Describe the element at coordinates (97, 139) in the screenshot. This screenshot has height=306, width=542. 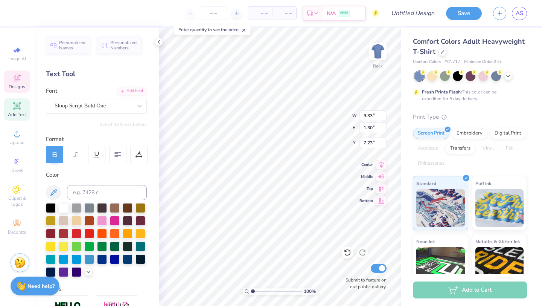
I see `div: Format` at that location.